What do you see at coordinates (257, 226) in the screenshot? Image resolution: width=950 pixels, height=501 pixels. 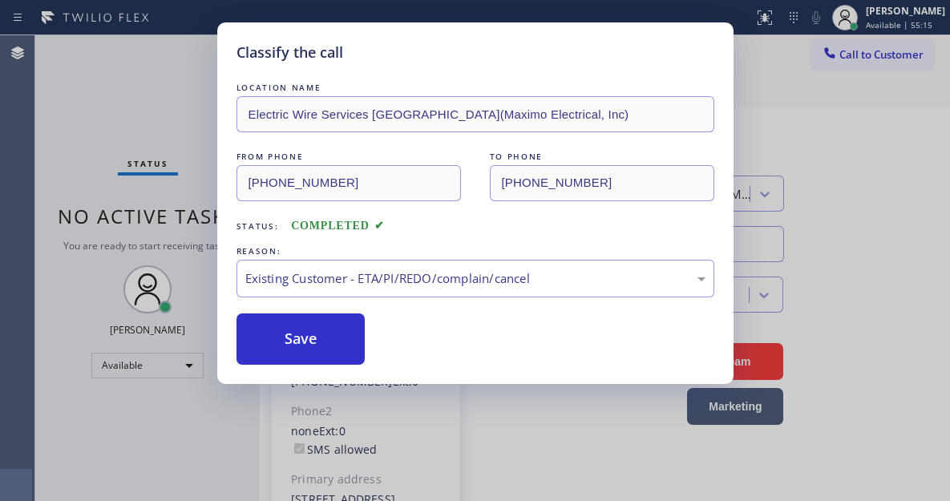 I see `span: Status:` at bounding box center [257, 226].